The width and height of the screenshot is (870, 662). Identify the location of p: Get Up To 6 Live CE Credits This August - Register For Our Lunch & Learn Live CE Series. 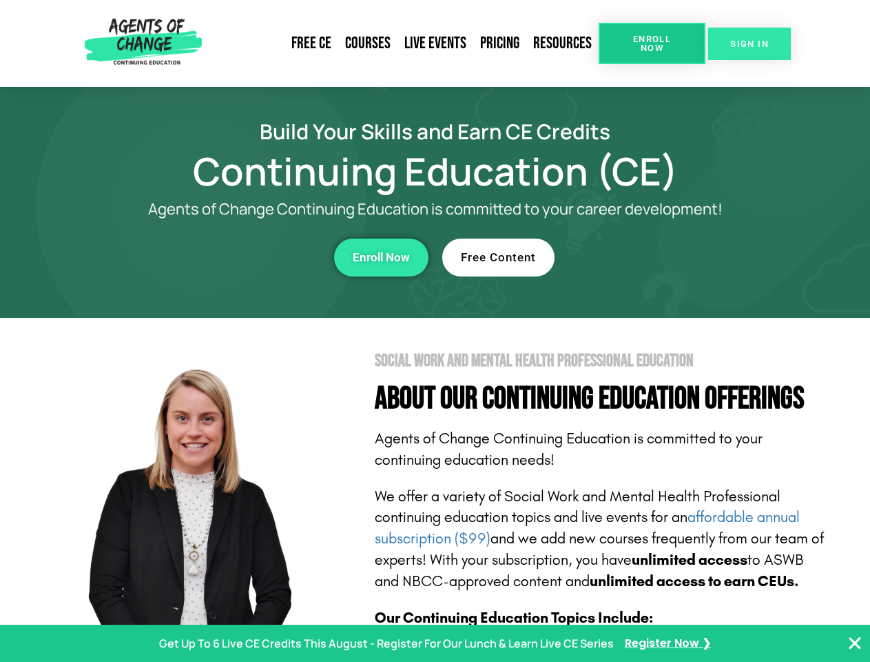
(387, 643).